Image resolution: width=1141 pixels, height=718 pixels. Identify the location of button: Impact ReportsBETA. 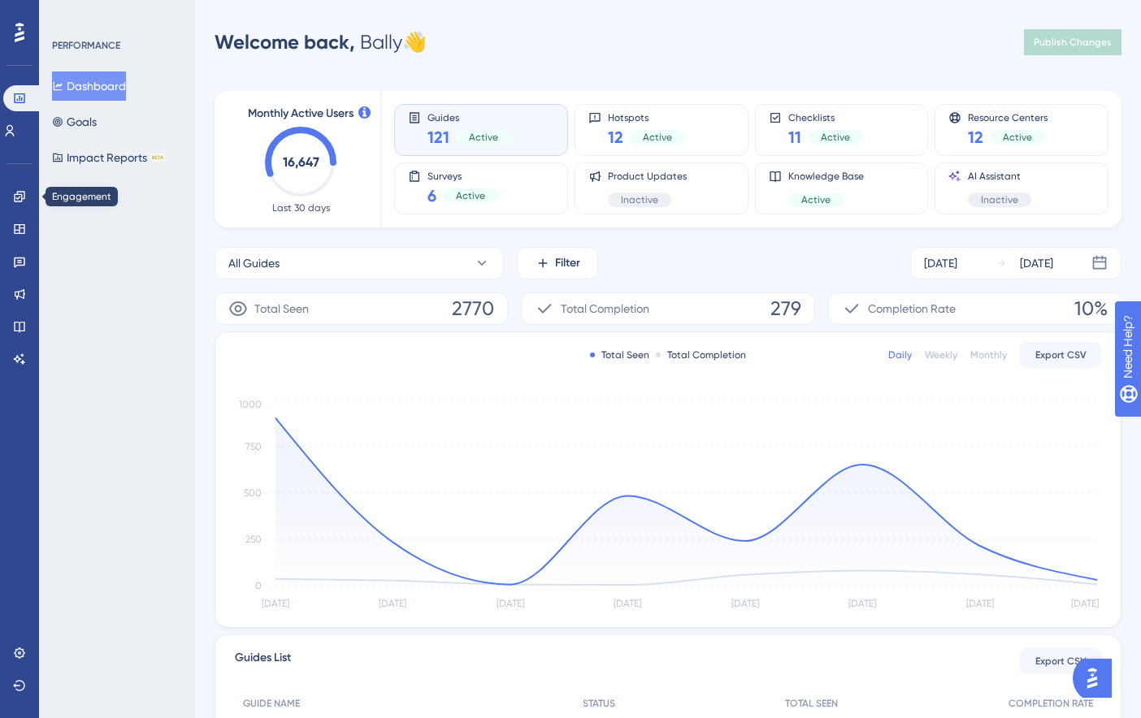
(108, 158).